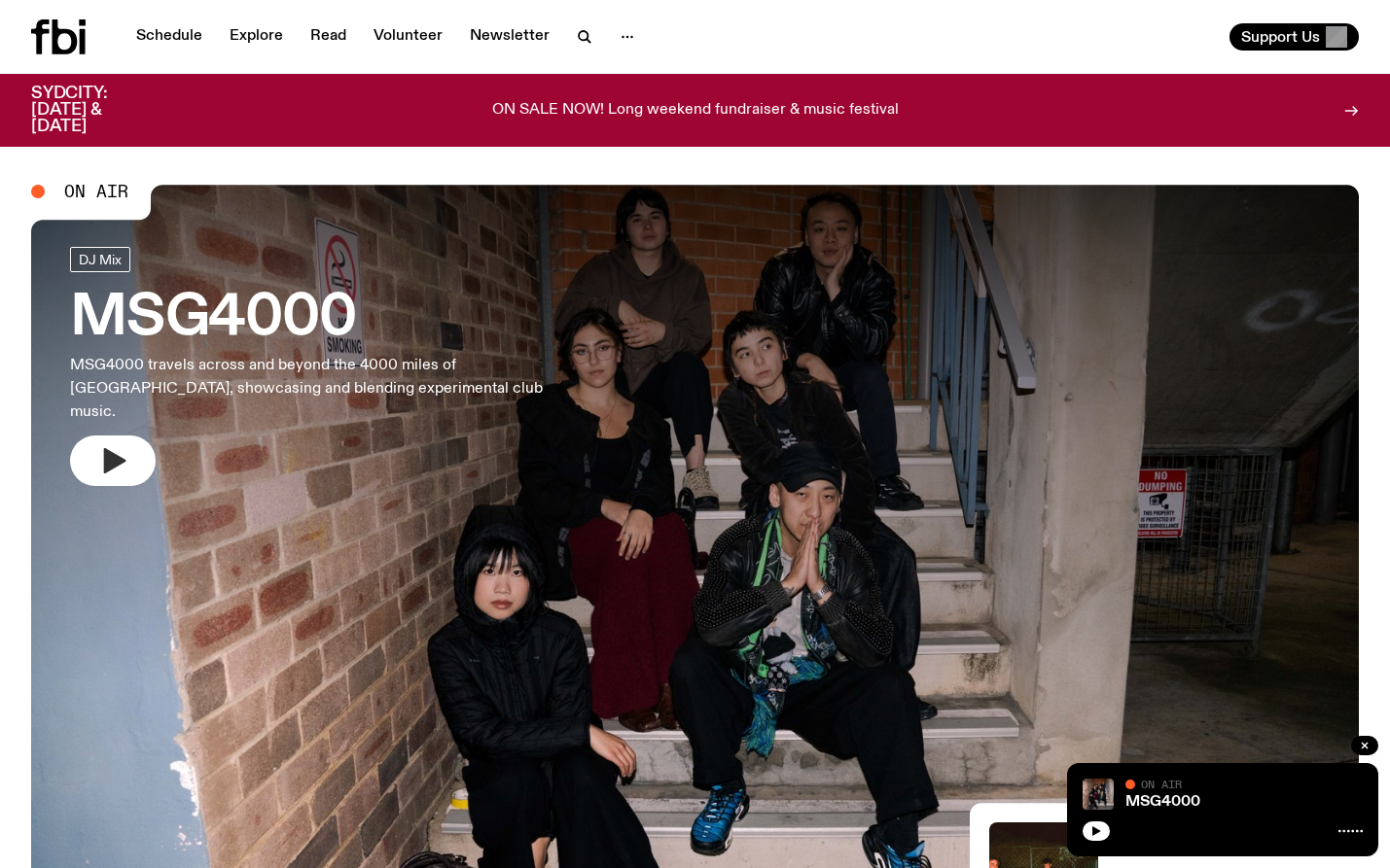 The image size is (1390, 868). Describe the element at coordinates (100, 258) in the screenshot. I see `span: DJ Mix` at that location.